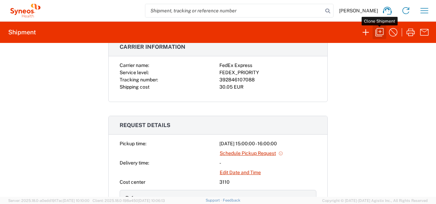 The image size is (436, 204). I want to click on span: Carrier name:, so click(134, 65).